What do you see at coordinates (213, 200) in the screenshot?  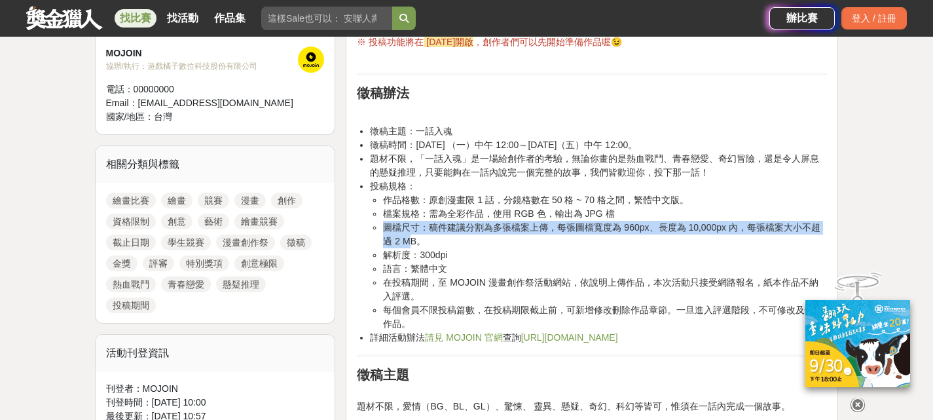 I see `a: 競賽` at bounding box center [213, 200].